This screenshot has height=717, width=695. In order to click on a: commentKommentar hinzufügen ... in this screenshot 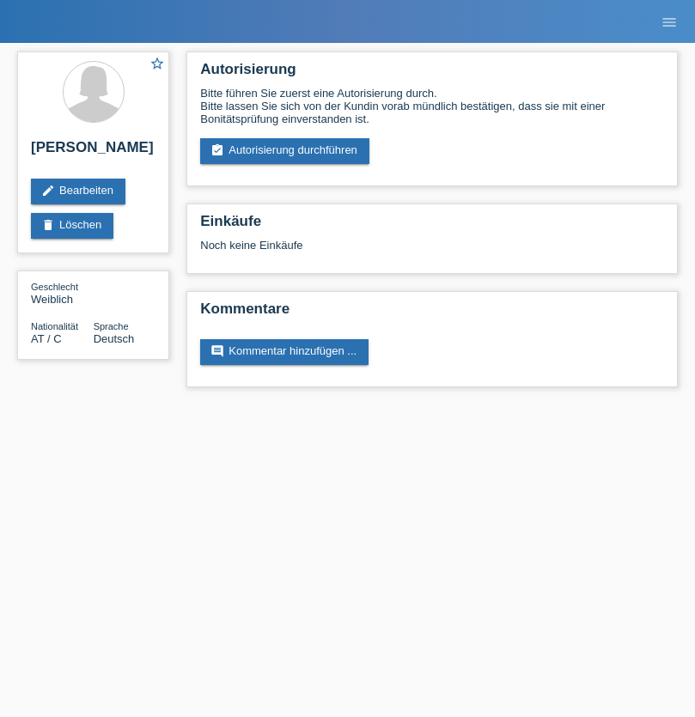, I will do `click(284, 352)`.